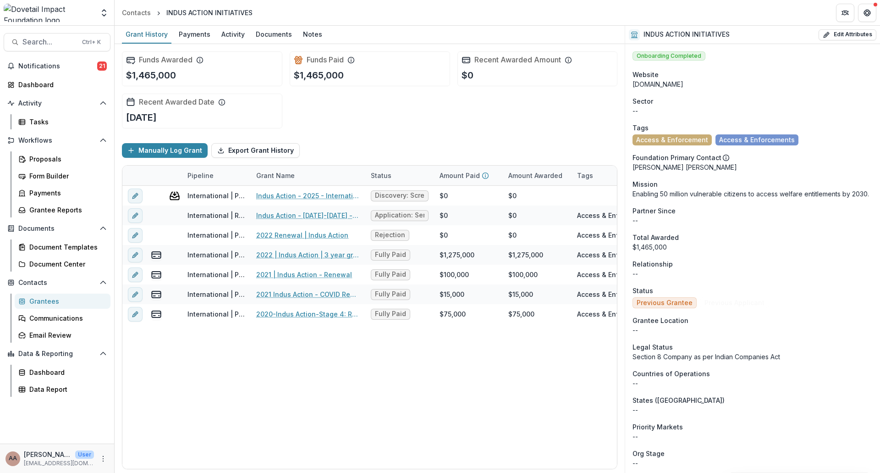 The image size is (880, 473). What do you see at coordinates (57, 353) in the screenshot?
I see `span: Data & Reporting` at bounding box center [57, 353].